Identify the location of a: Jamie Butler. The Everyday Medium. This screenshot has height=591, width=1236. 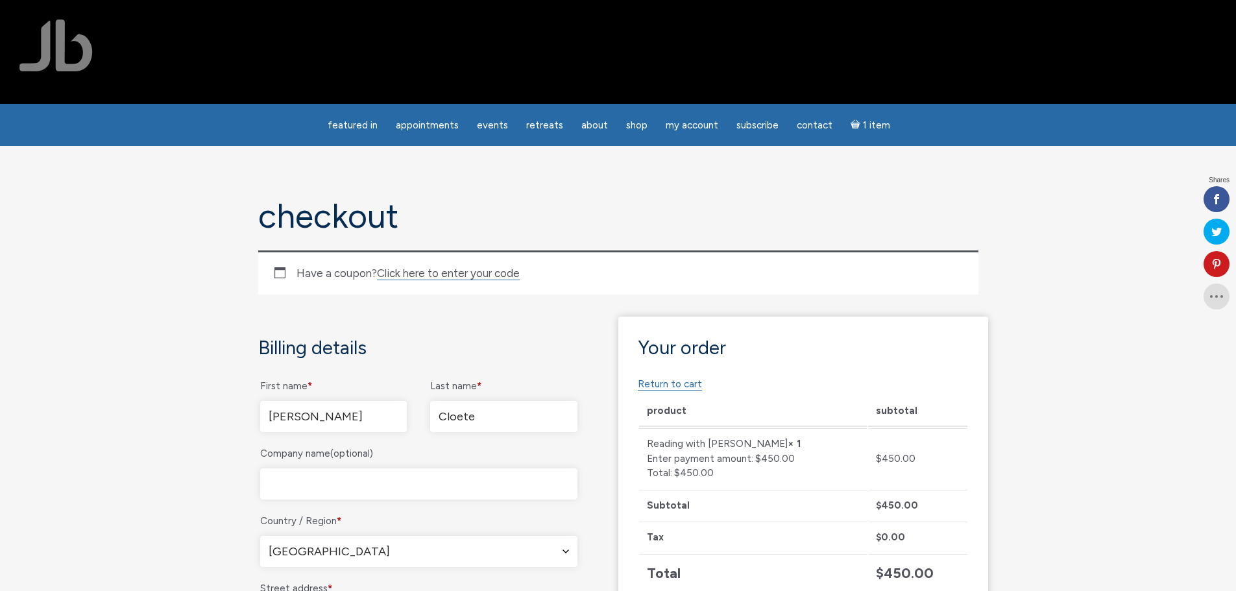
(56, 45).